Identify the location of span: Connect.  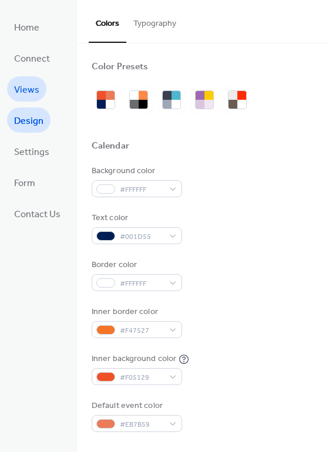
(32, 59).